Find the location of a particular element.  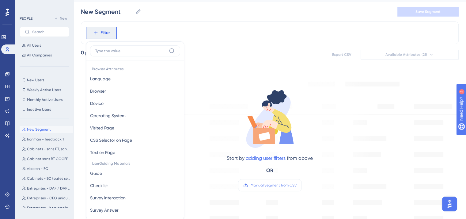

button: Cabinet sans BT COGEP is located at coordinates (46, 159).